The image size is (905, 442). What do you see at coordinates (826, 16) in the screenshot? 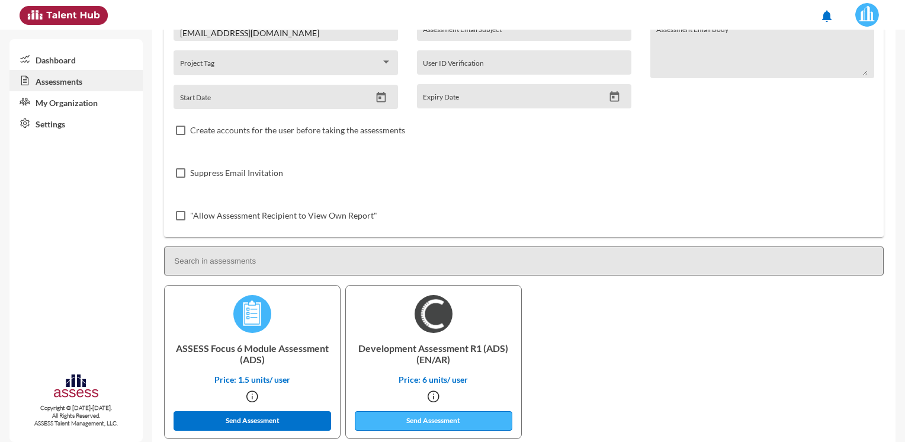
I see `mat-icon: notifications` at bounding box center [826, 16].